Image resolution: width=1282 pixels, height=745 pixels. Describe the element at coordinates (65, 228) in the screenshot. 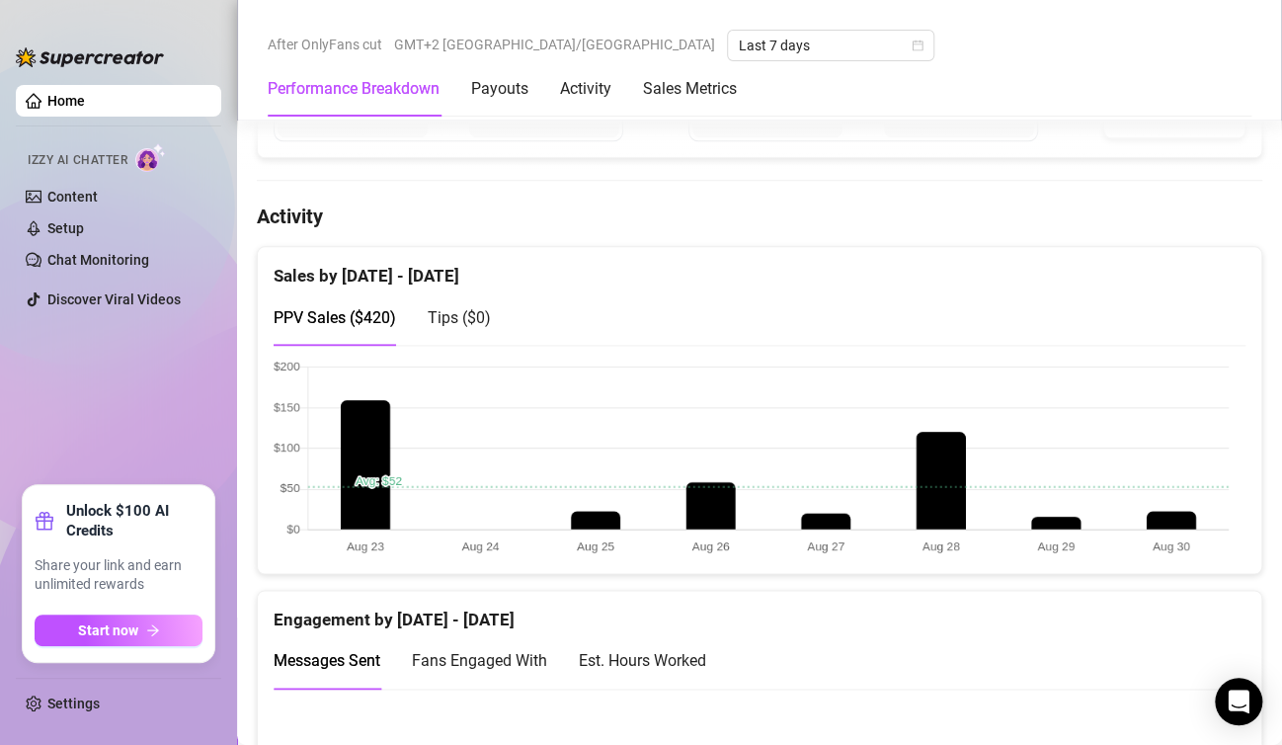

I see `a: Setup` at that location.